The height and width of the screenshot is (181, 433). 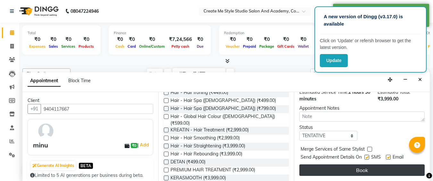 What do you see at coordinates (398, 158) in the screenshot?
I see `span: Email` at bounding box center [398, 158].